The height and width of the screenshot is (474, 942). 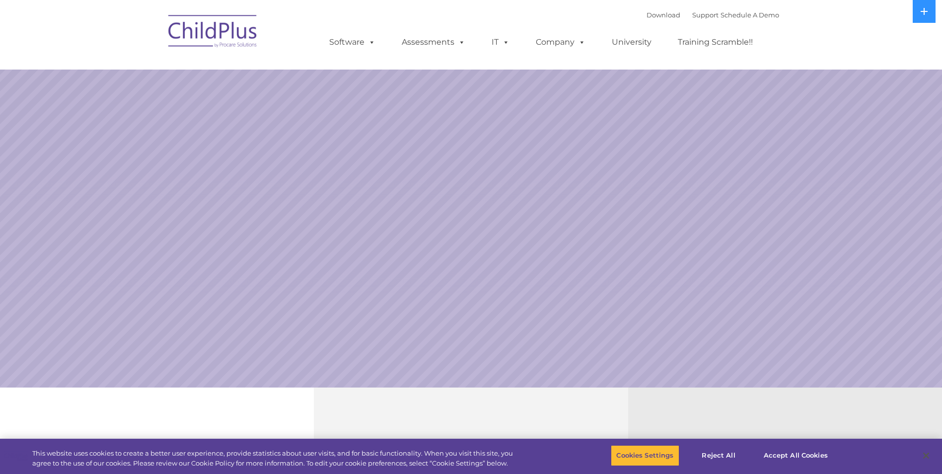 I want to click on button: Accept All Cookies, so click(x=796, y=455).